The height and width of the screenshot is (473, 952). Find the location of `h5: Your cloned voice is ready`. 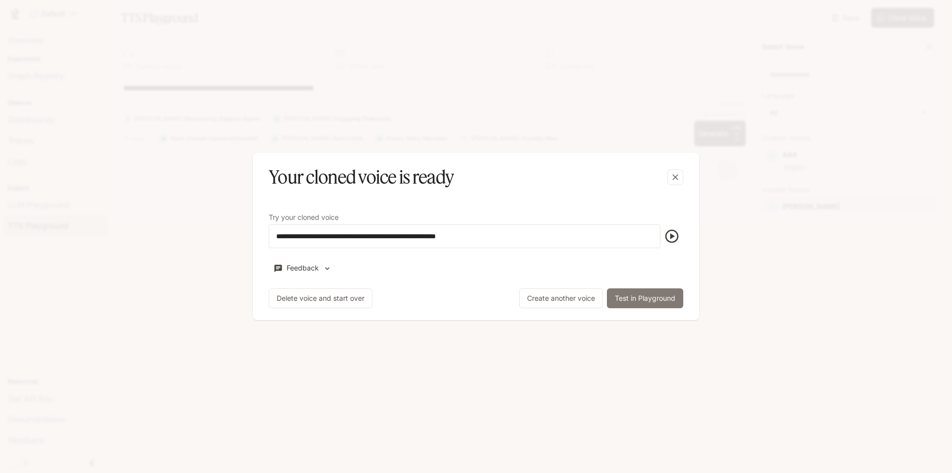

h5: Your cloned voice is ready is located at coordinates (361, 177).